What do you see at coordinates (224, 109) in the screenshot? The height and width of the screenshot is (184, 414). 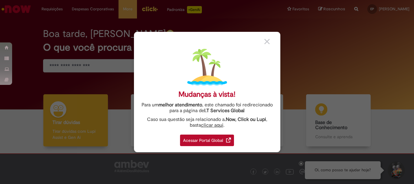 I see `a: I.T Services Global` at bounding box center [224, 109].